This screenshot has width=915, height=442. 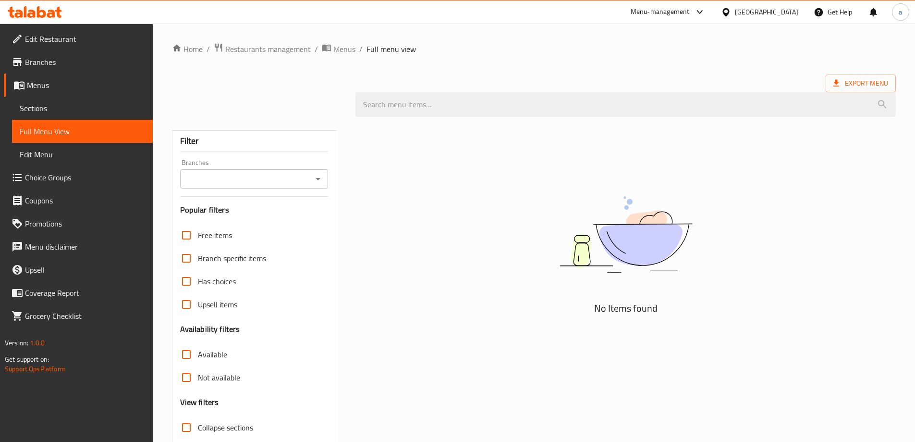 What do you see at coordinates (82, 108) in the screenshot?
I see `a: Sections` at bounding box center [82, 108].